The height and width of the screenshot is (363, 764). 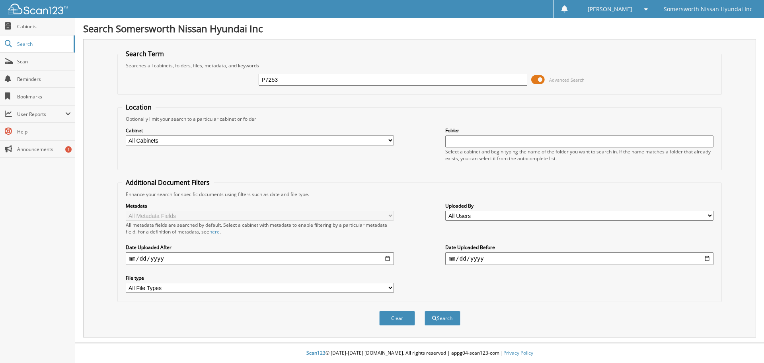 What do you see at coordinates (567, 80) in the screenshot?
I see `span: Advanced Search` at bounding box center [567, 80].